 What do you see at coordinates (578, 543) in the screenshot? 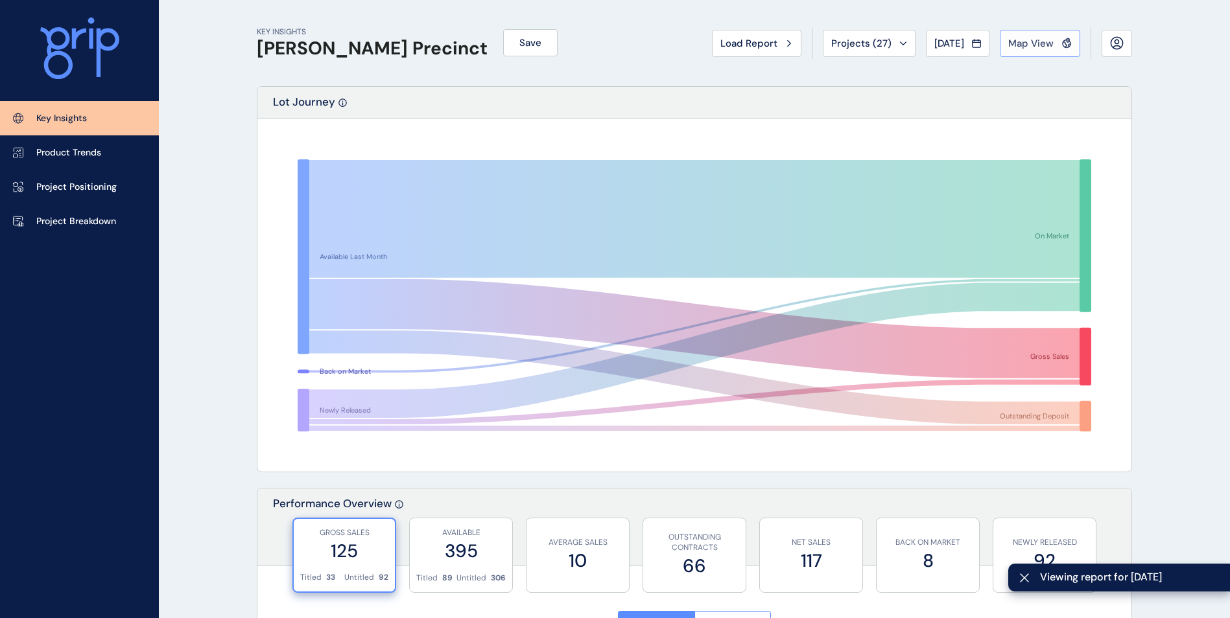
I see `p: AVERAGE SALES` at bounding box center [578, 543].